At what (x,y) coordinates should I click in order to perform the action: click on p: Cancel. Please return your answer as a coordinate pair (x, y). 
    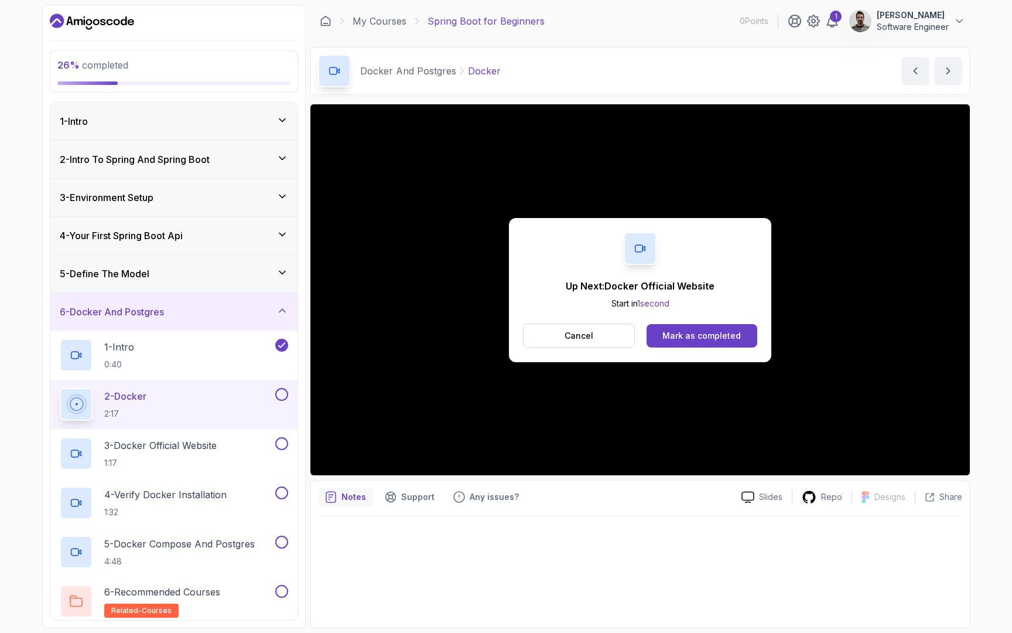
    Looking at the image, I should click on (579, 336).